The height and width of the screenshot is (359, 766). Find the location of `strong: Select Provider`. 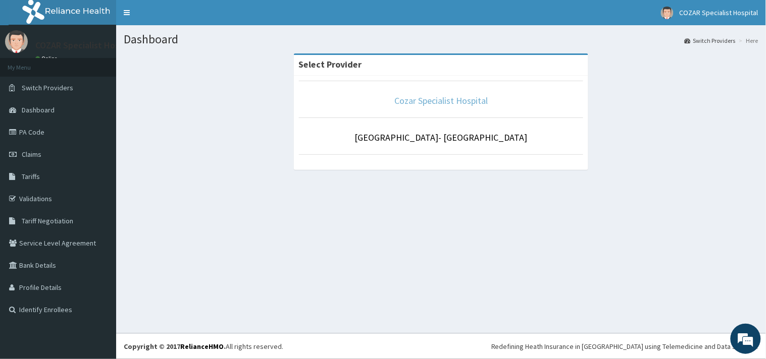

strong: Select Provider is located at coordinates (330, 64).